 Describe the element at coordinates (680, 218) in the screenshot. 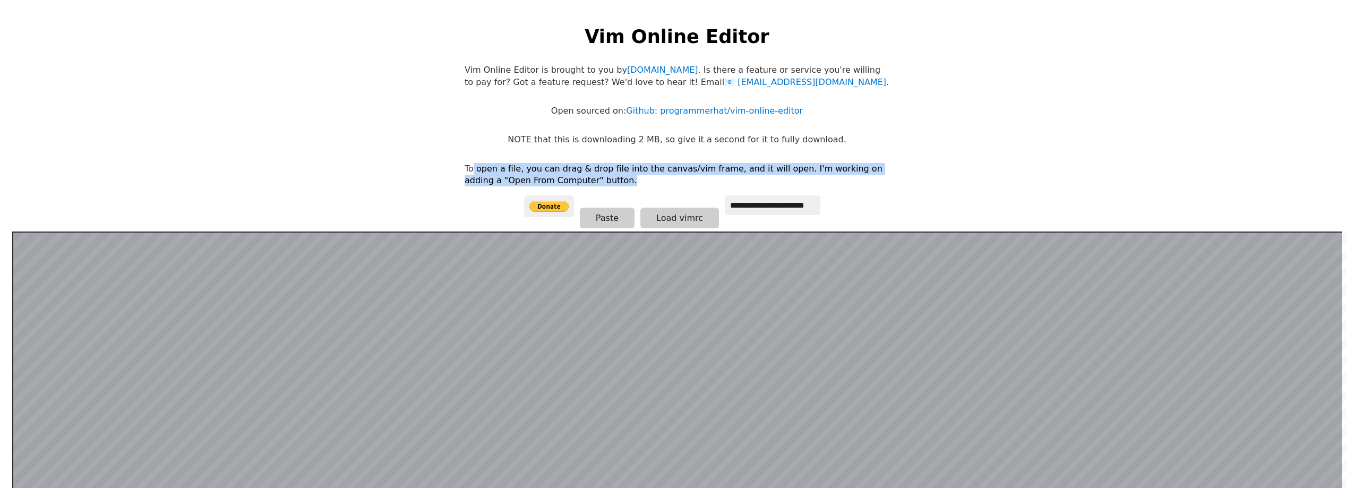

I see `button: Load vimrc` at that location.